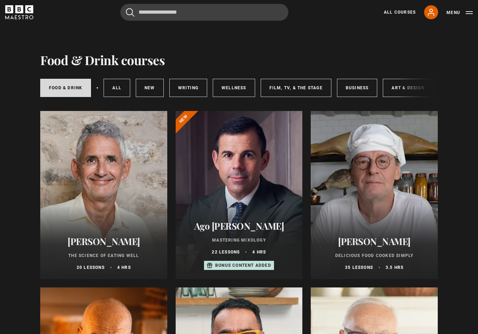 The height and width of the screenshot is (334, 478). What do you see at coordinates (103, 60) in the screenshot?
I see `h1: Food & Drink courses` at bounding box center [103, 60].